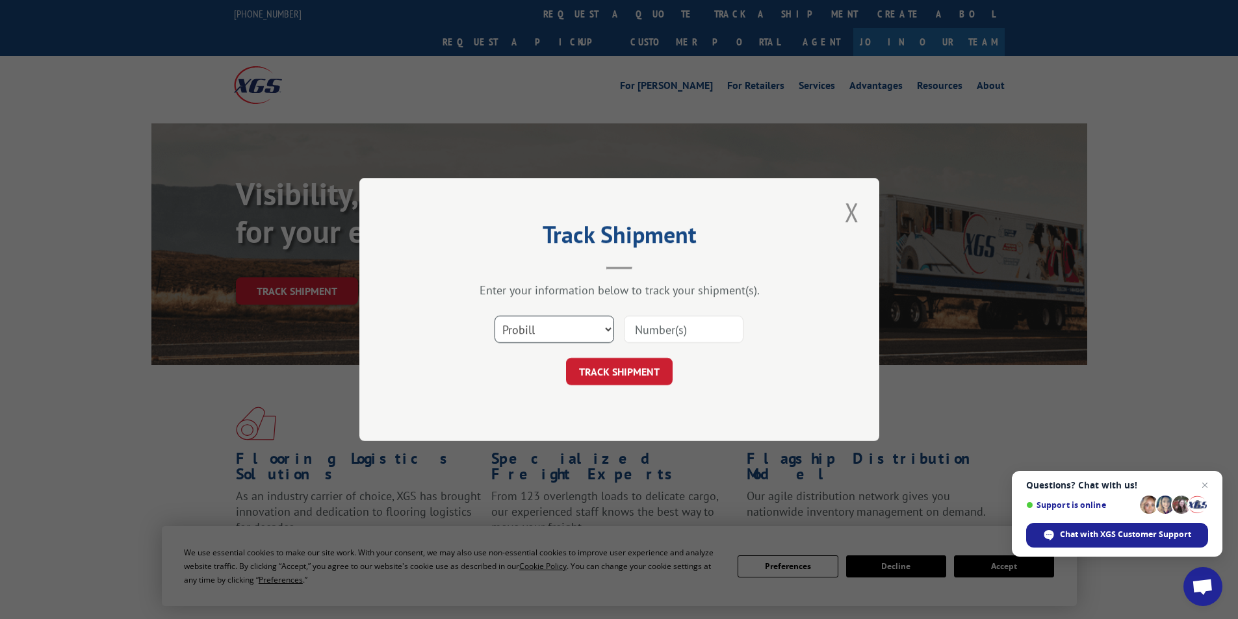 This screenshot has height=619, width=1238. I want to click on div: Enter your information below to track your shipment(s)., so click(619, 290).